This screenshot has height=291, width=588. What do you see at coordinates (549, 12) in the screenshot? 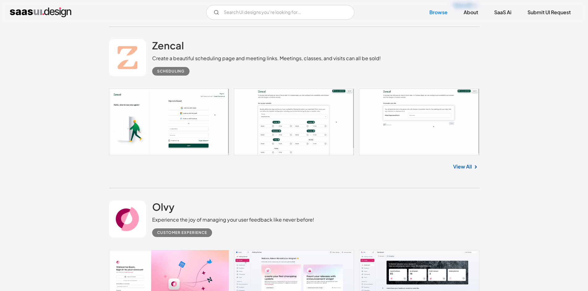
I see `a: Submit UI Request` at bounding box center [549, 12].